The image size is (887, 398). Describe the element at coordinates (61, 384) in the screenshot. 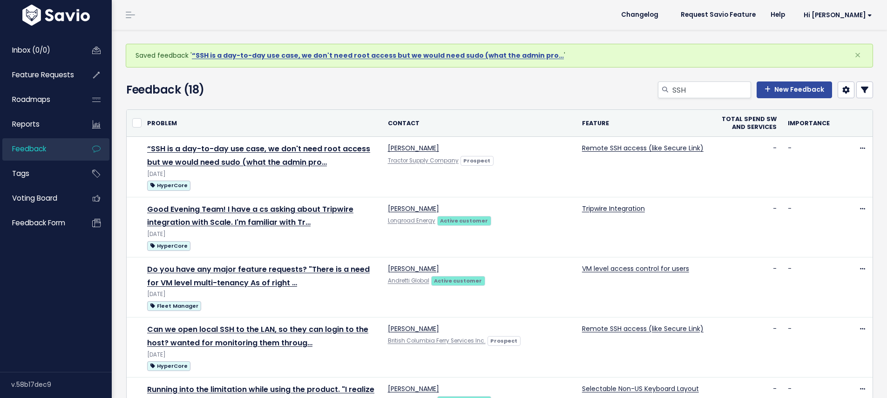

I see `div: v.58b17dec9` at that location.